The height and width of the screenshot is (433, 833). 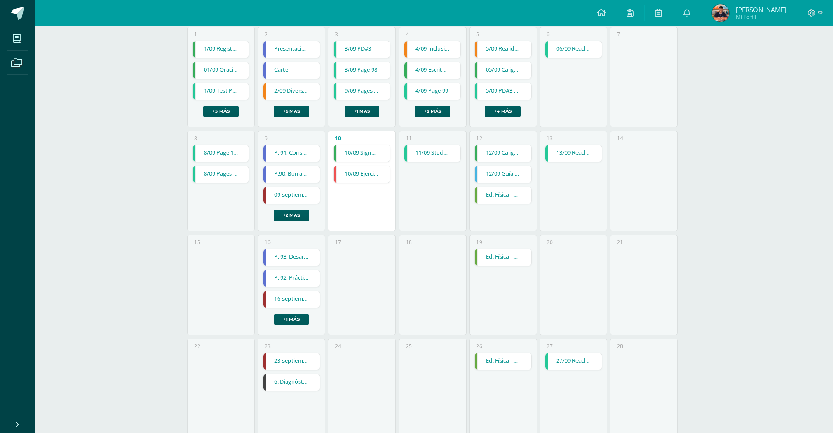 I want to click on a: 11/09 Study Guide #3, so click(x=432, y=153).